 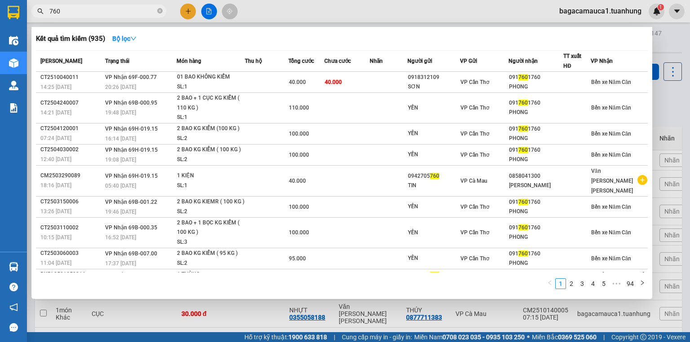 What do you see at coordinates (71, 253) in the screenshot?
I see `div: CT2503060003` at bounding box center [71, 253].